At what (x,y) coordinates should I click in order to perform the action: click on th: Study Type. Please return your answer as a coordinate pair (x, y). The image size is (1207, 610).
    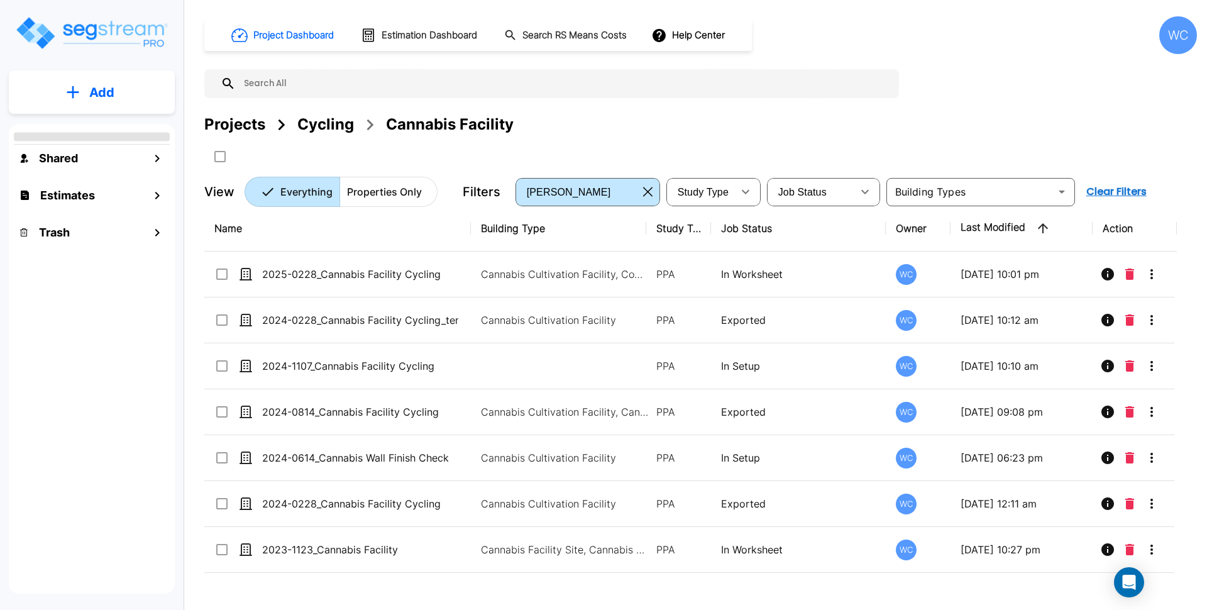
    Looking at the image, I should click on (679, 228).